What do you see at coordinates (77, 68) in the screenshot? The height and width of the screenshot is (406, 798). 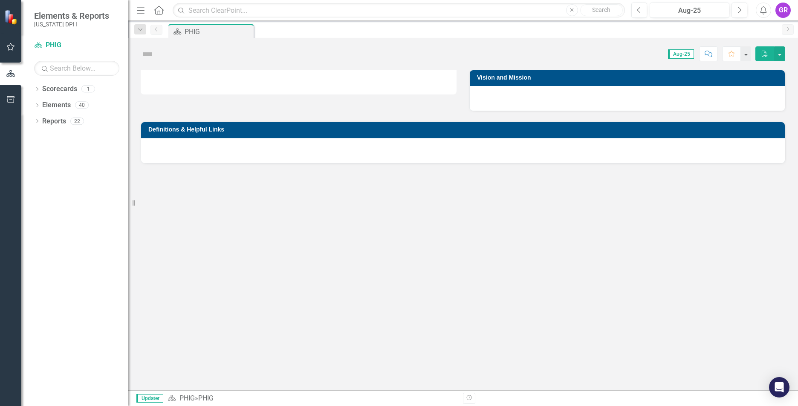 I see `input: Search Below...` at bounding box center [77, 68].